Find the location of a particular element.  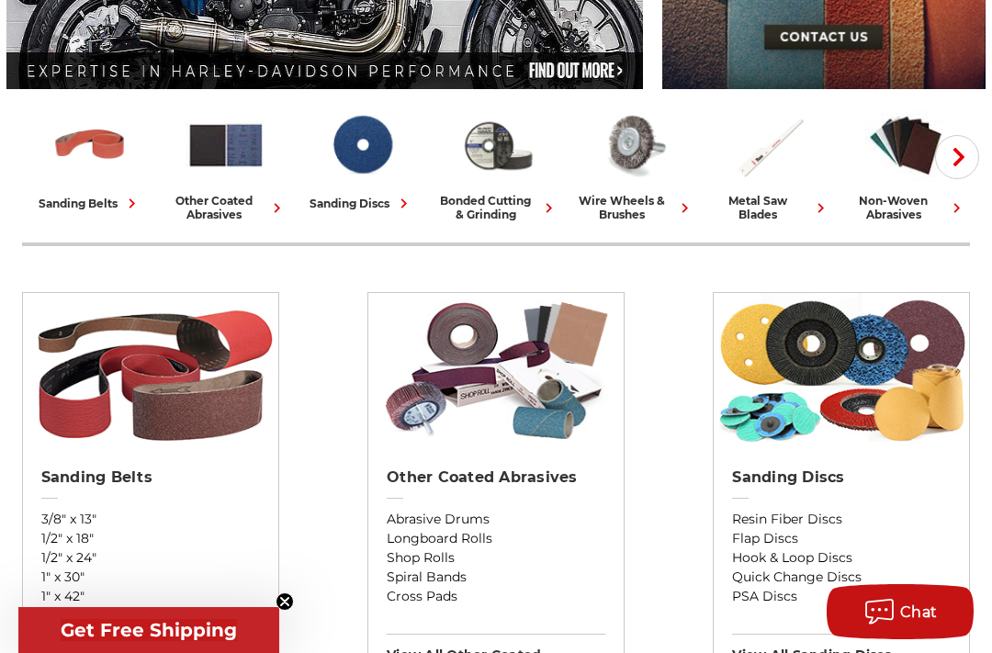

div: sanding discs is located at coordinates (361, 203).